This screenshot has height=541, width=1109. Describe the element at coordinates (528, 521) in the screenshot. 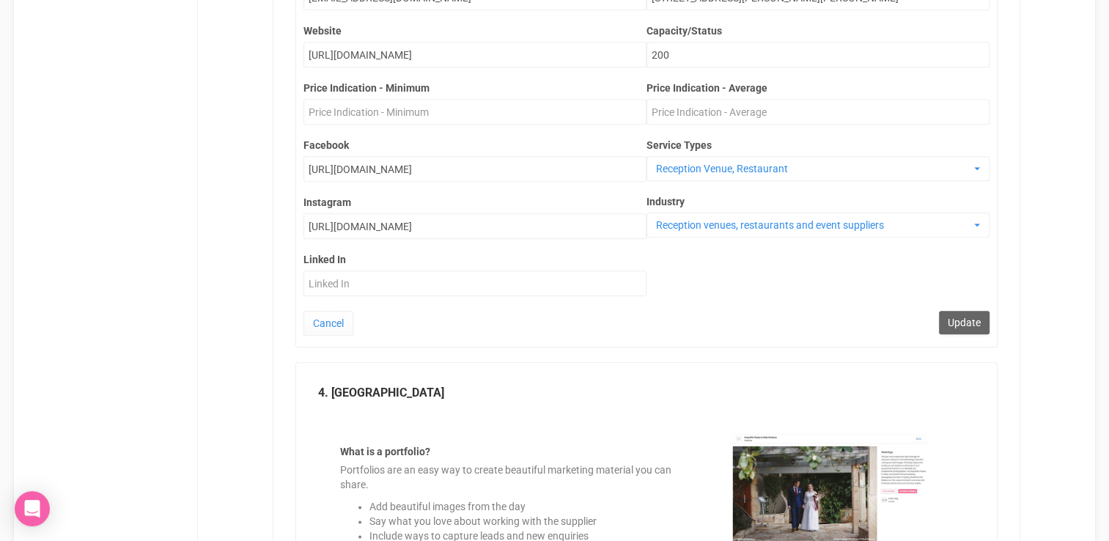

I see `li: Say what you love about working with the supplier` at that location.